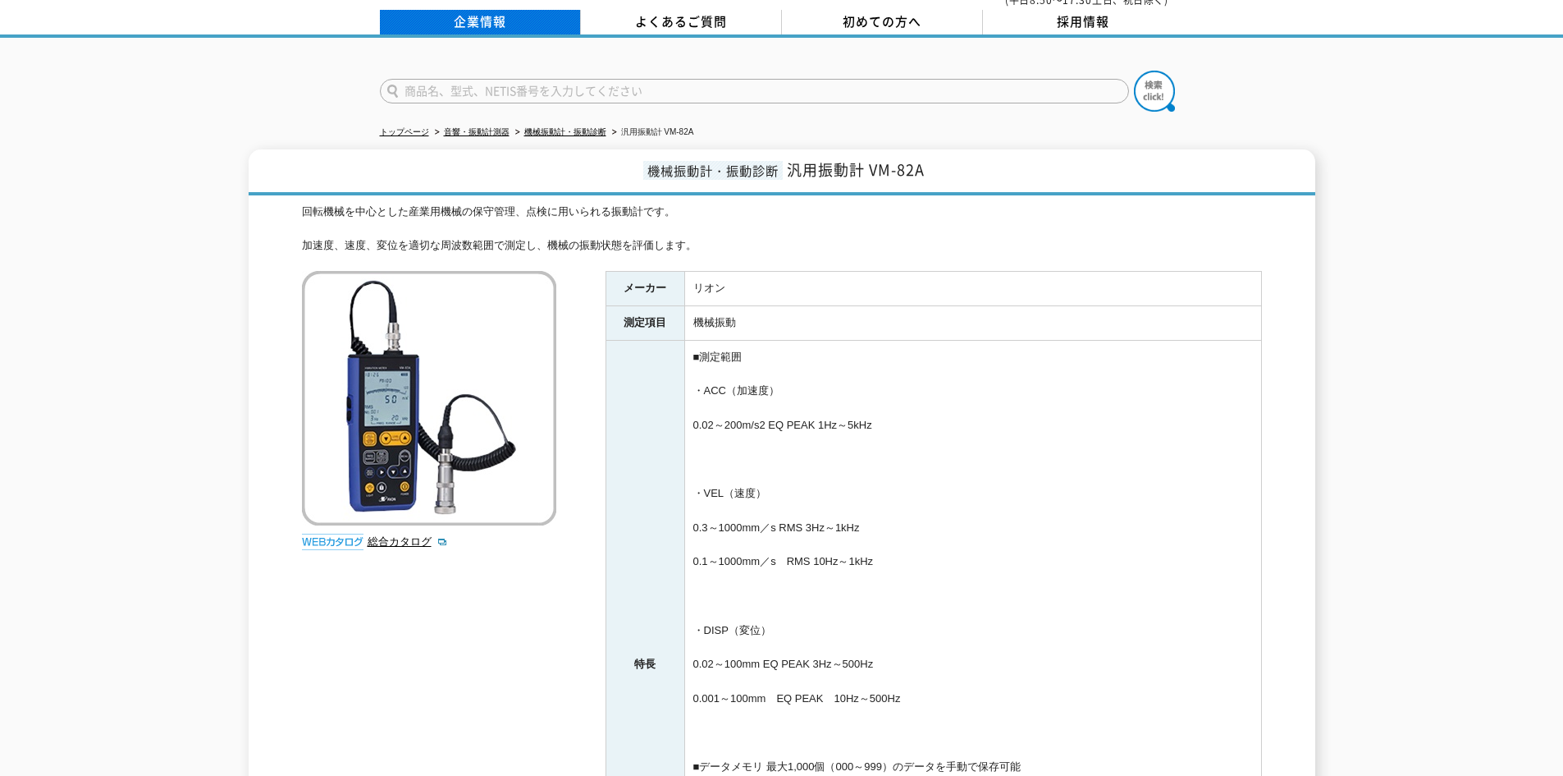 This screenshot has height=776, width=1563. I want to click on li: 汎用振動計 VM-82A, so click(652, 132).